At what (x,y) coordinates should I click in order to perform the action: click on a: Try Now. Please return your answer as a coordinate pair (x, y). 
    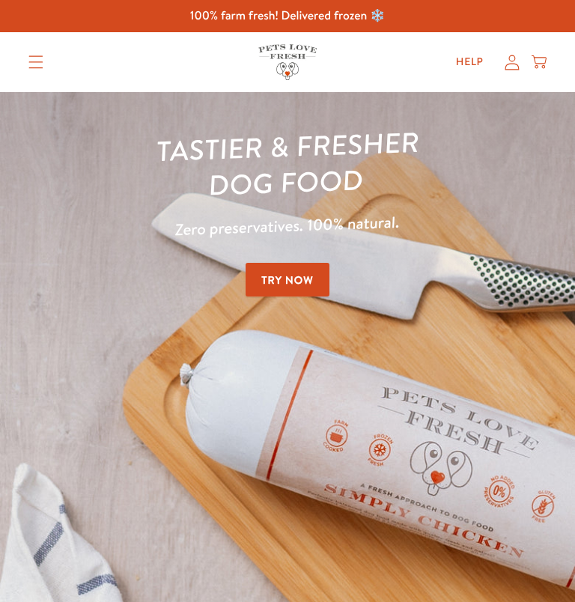
    Looking at the image, I should click on (288, 279).